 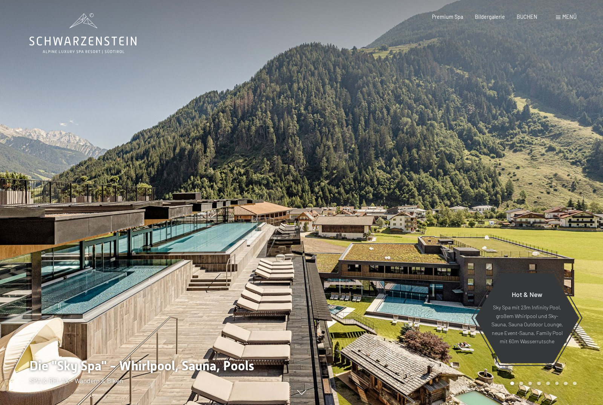 What do you see at coordinates (569, 17) in the screenshot?
I see `span: Menü` at bounding box center [569, 17].